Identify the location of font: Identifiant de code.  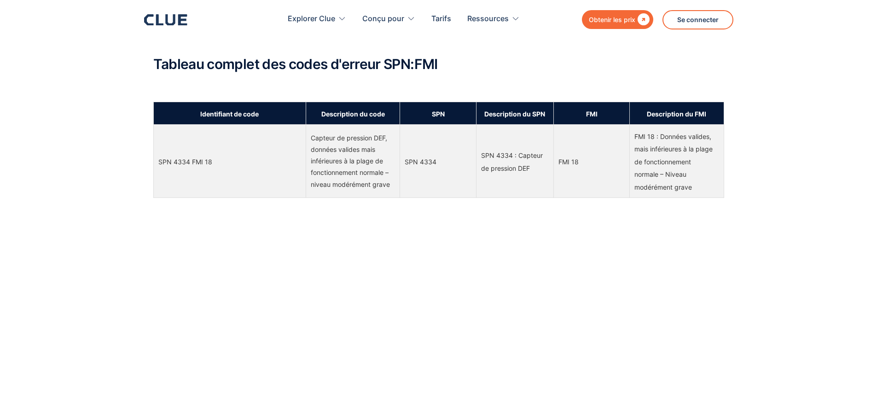
(229, 114).